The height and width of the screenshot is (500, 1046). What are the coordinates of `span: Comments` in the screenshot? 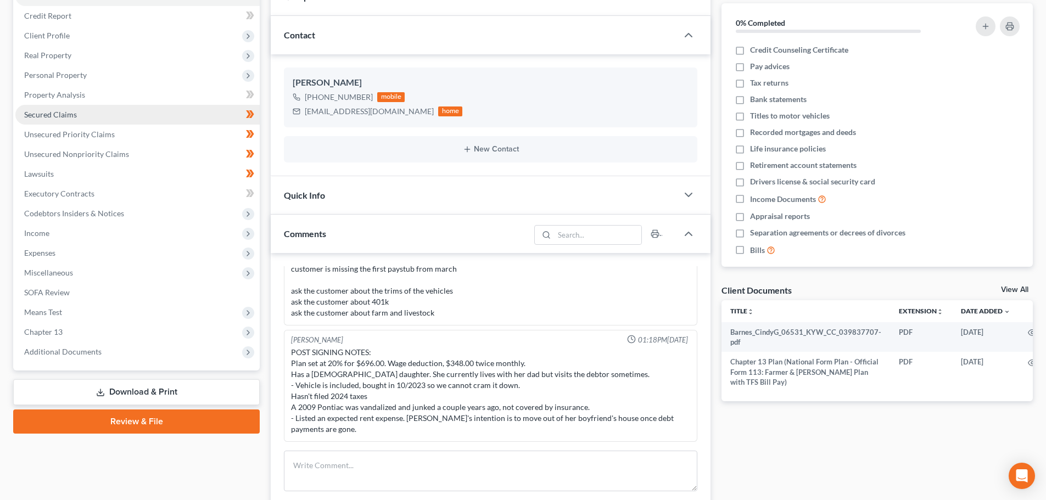 It's located at (305, 233).